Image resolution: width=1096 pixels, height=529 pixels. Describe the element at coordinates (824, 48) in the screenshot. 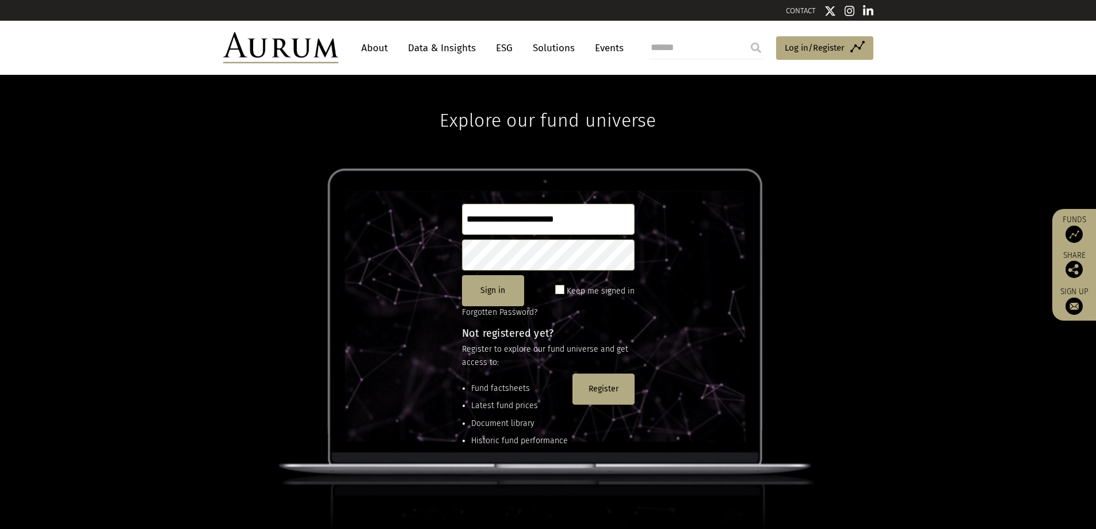

I see `a: Log in/Register` at that location.